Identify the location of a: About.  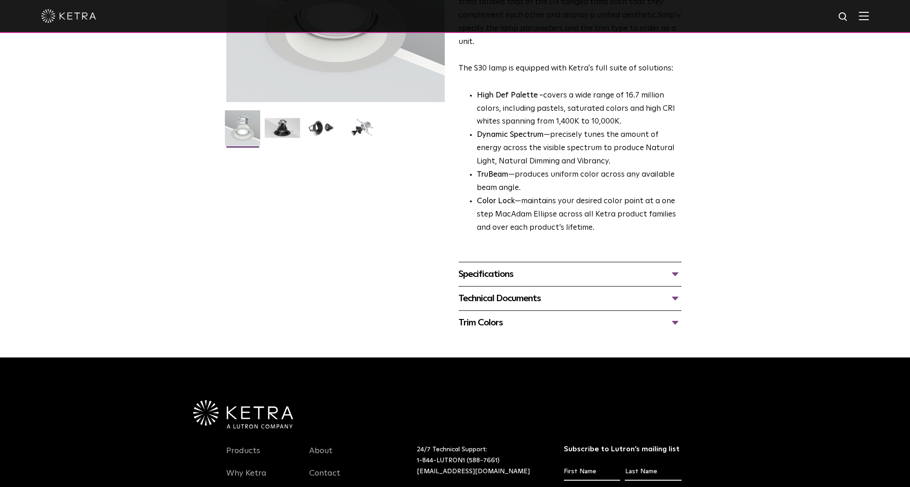
(320, 456).